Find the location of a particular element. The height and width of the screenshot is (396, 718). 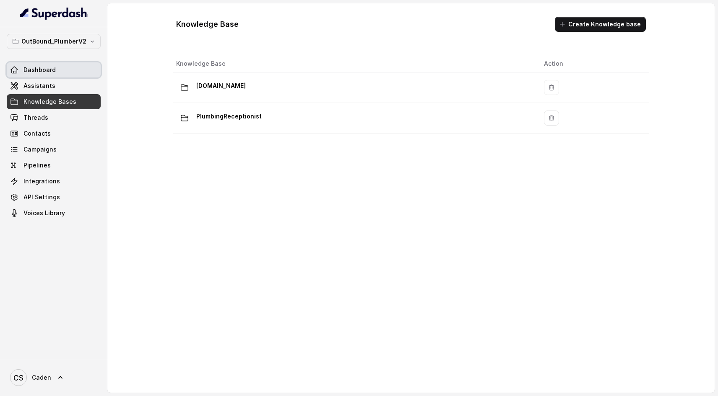

a: Contacts is located at coordinates (54, 134).